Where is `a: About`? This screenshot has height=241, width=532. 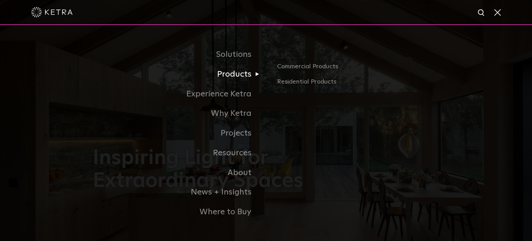
a: About is located at coordinates (180, 173).